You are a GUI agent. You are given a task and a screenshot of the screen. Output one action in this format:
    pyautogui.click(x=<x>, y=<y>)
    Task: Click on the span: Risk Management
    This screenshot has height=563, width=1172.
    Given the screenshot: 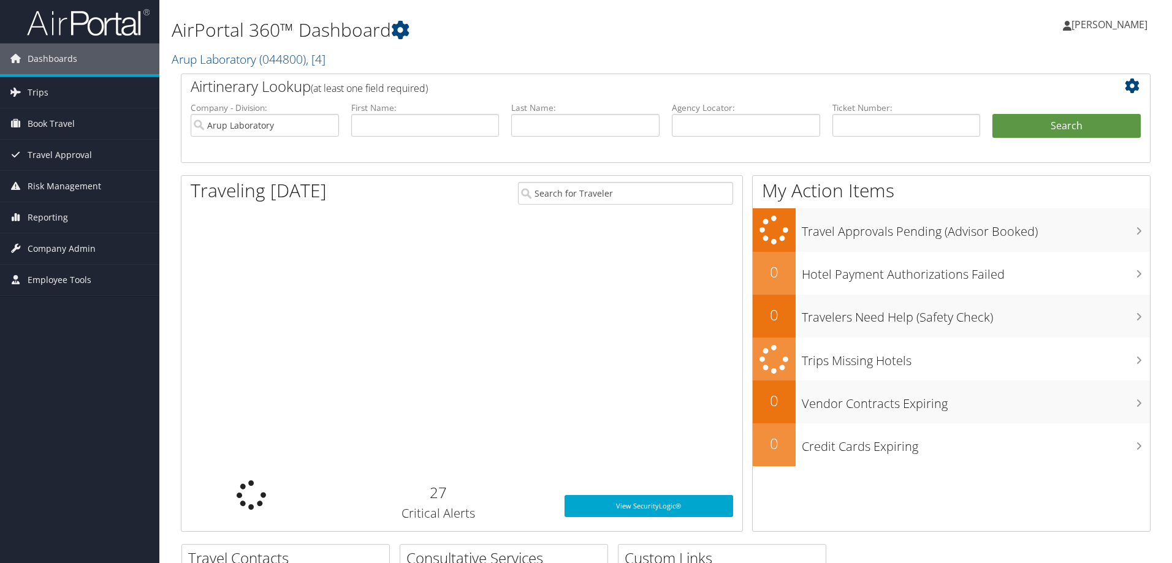 What is the action you would take?
    pyautogui.click(x=64, y=186)
    